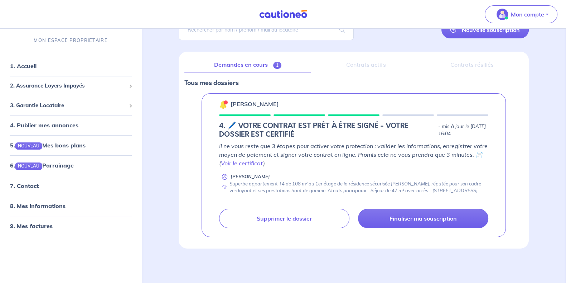 This screenshot has width=566, height=283. I want to click on div: 2. Assurance Loyers Impayés, so click(71, 86).